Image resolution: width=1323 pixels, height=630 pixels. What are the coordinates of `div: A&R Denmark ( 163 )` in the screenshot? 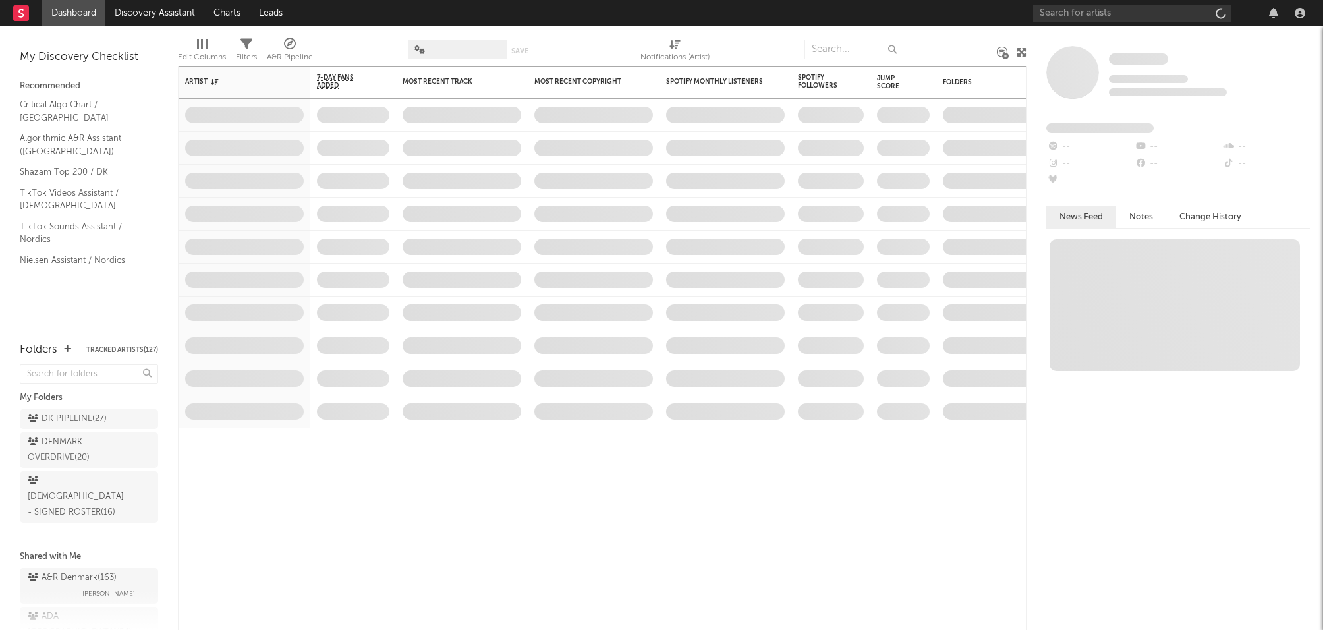 It's located at (72, 578).